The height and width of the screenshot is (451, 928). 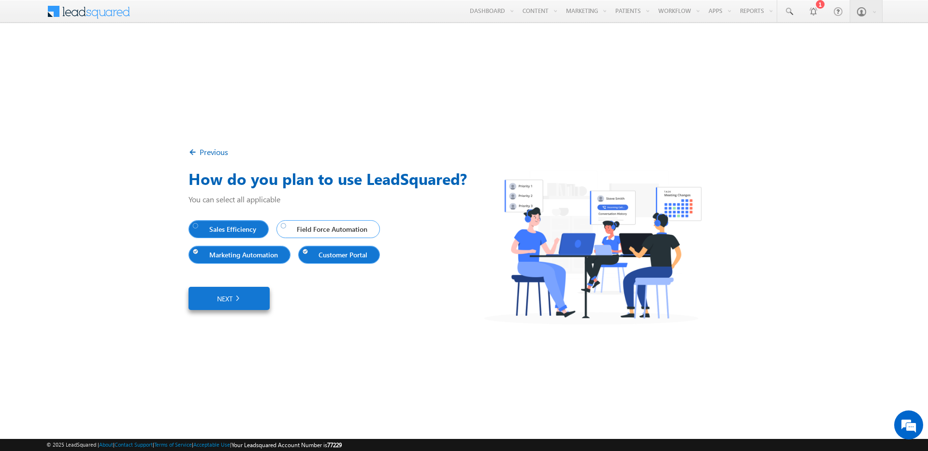 What do you see at coordinates (287, 445) in the screenshot?
I see `span: Your Leadsquared Account Number is` at bounding box center [287, 445].